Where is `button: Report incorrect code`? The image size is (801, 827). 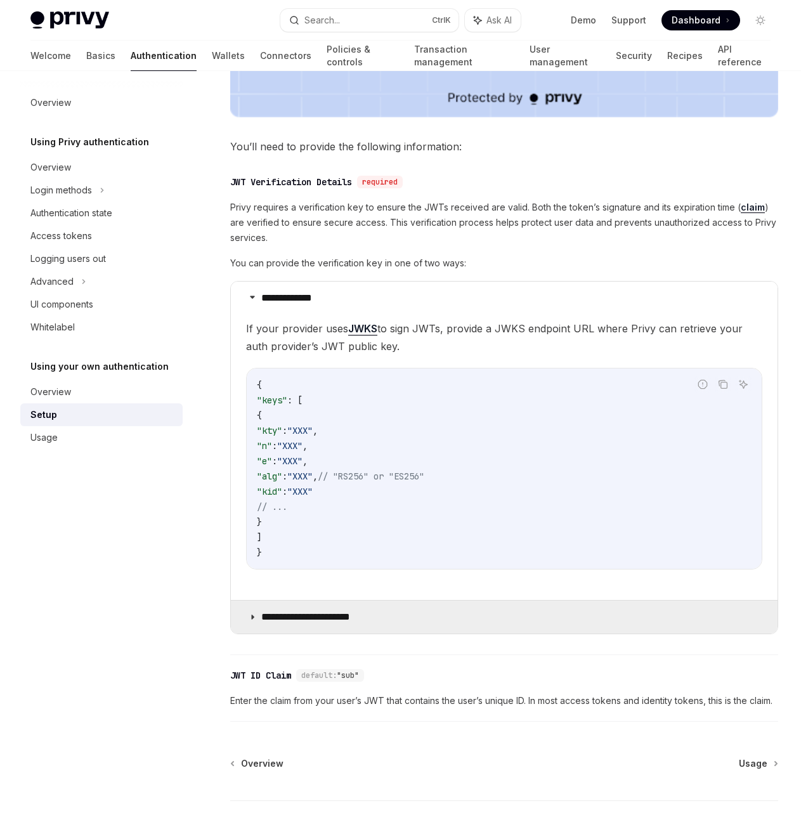 button: Report incorrect code is located at coordinates (703, 384).